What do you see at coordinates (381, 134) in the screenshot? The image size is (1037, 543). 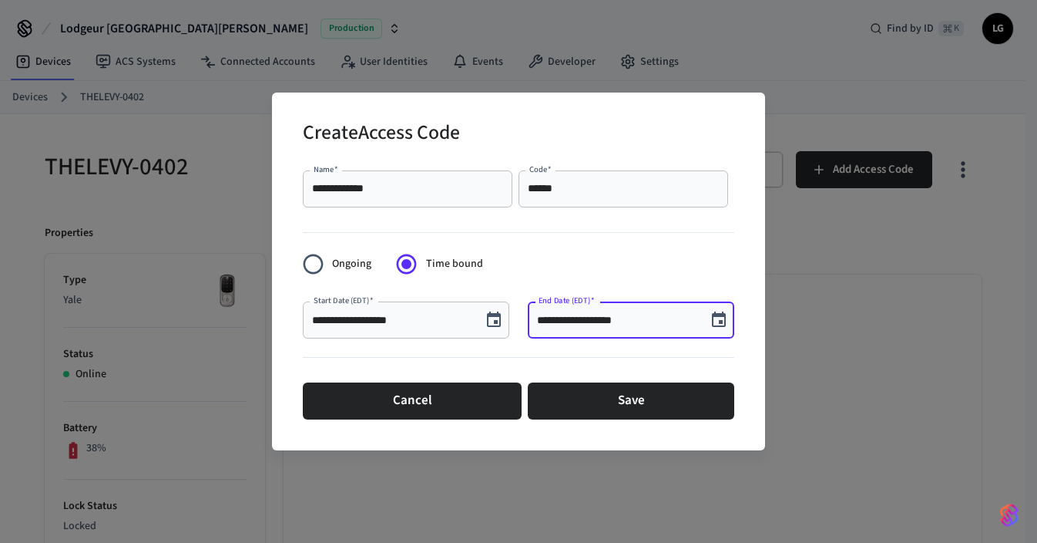 I see `h2: Create Access Code` at bounding box center [381, 134].